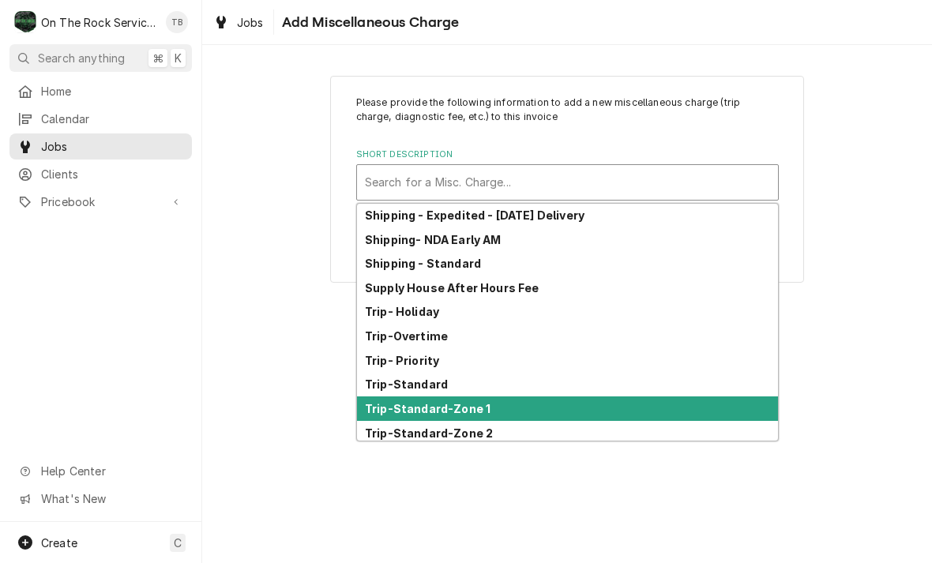 This screenshot has height=563, width=932. I want to click on span: Home, so click(112, 91).